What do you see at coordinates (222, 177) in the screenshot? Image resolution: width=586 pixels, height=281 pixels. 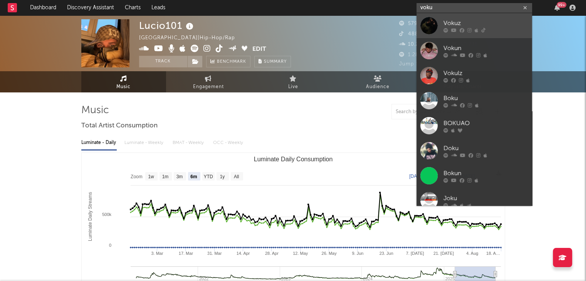 I see `text: 1y` at bounding box center [222, 177].